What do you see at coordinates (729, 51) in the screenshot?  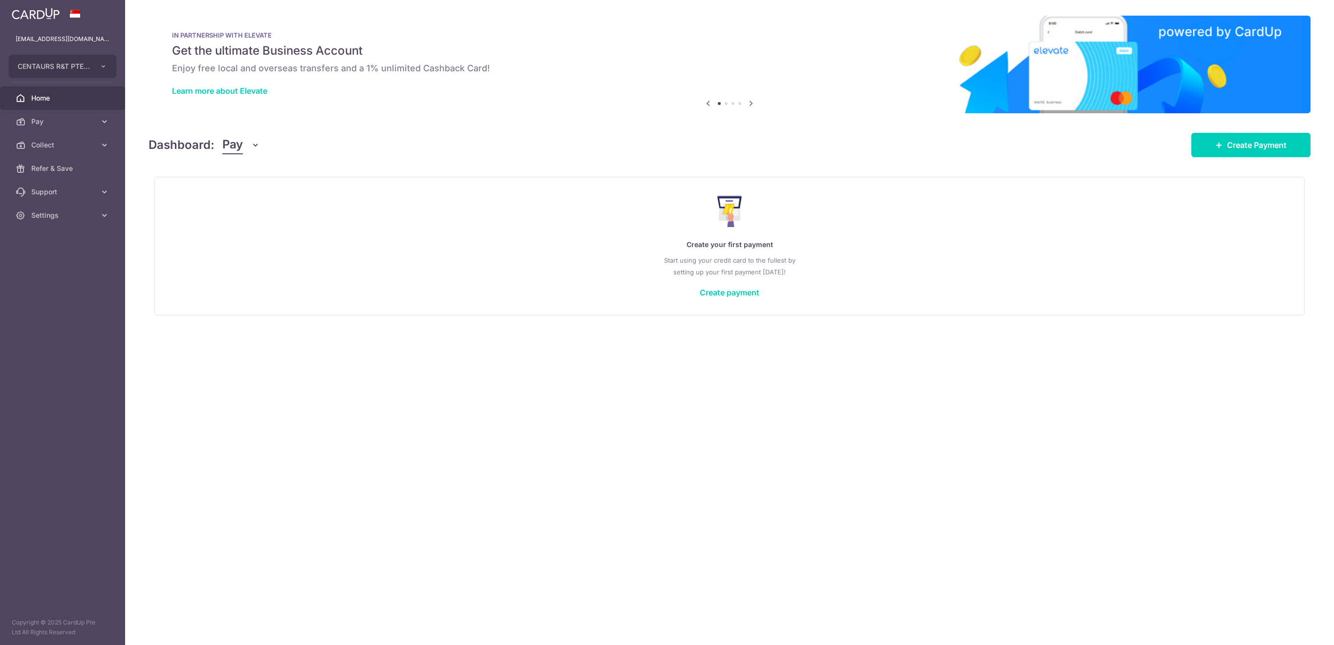 I see `h5: Get the ultimate Business Account` at bounding box center [729, 51].